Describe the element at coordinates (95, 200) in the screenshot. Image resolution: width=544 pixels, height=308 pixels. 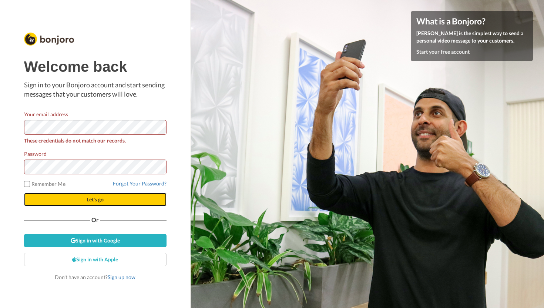
I see `button: Let's go` at that location.